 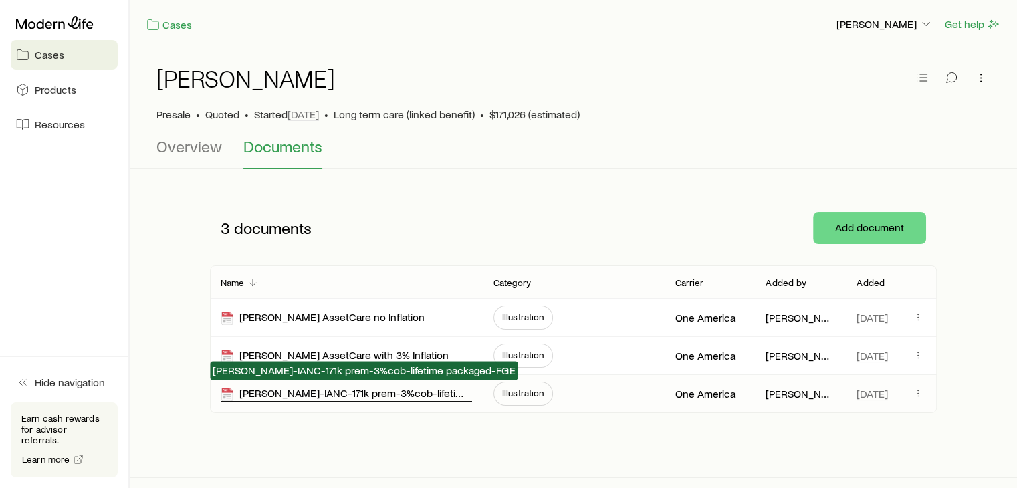 What do you see at coordinates (46, 459) in the screenshot?
I see `span: Learn more` at bounding box center [46, 459].